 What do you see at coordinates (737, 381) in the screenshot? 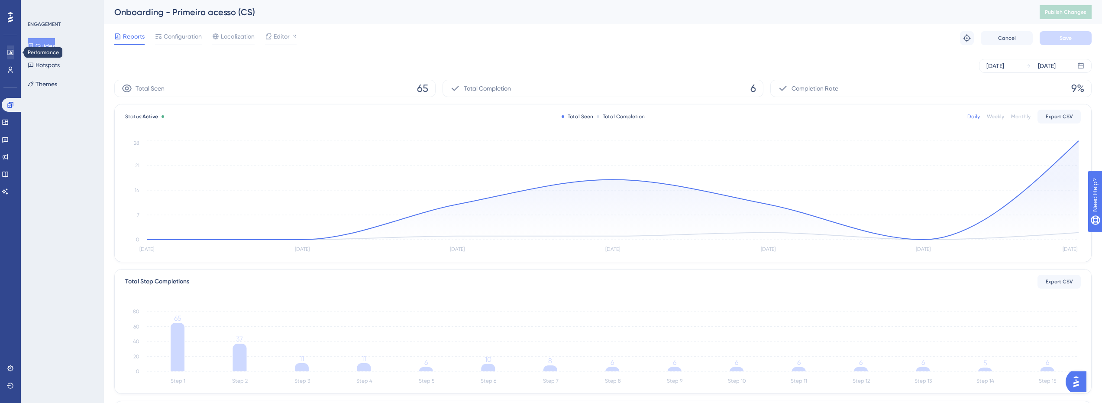
I see `tspan: Step 10` at bounding box center [737, 381].